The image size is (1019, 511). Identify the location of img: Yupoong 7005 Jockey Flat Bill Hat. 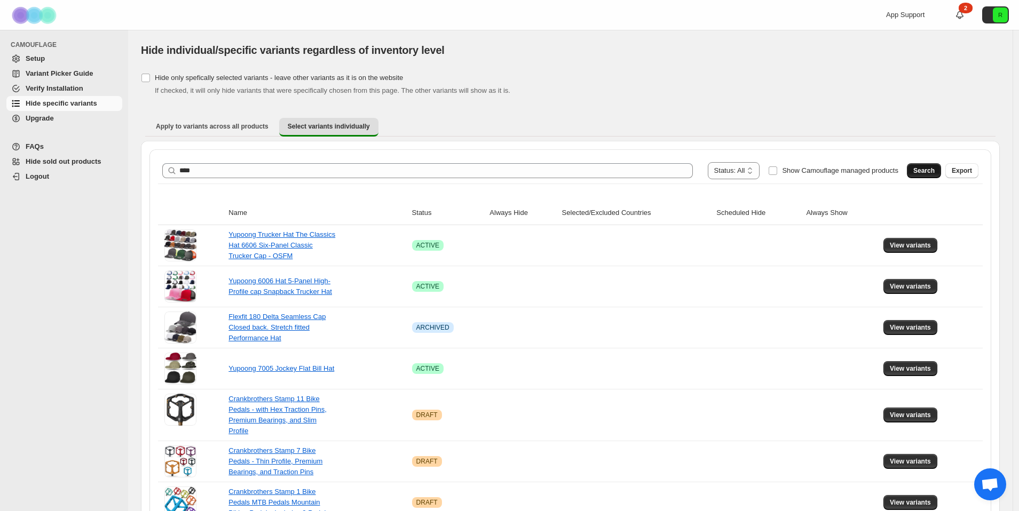
(180, 369).